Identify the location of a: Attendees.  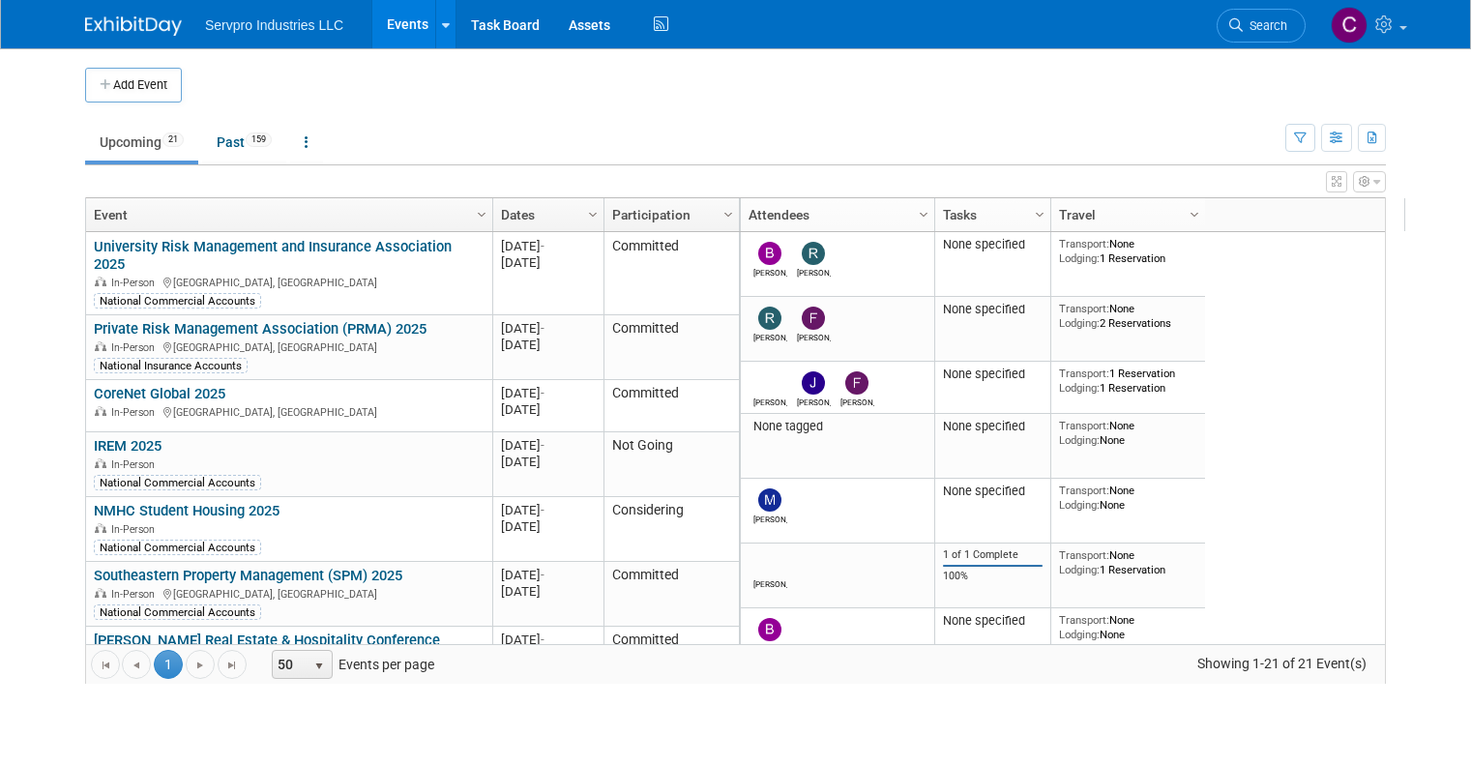
(834, 215).